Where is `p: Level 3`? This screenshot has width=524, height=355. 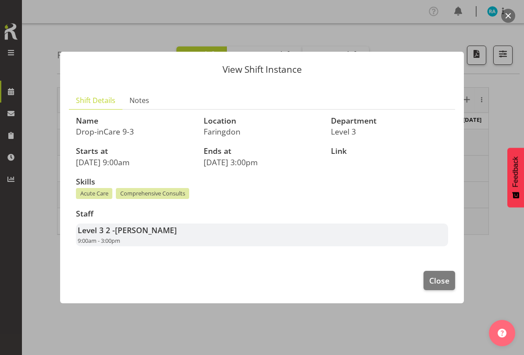 p: Level 3 is located at coordinates (389, 132).